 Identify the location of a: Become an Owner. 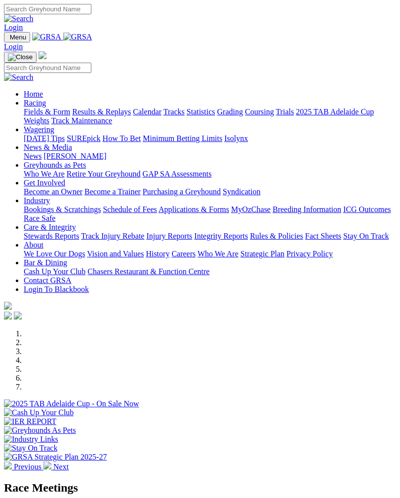
(53, 191).